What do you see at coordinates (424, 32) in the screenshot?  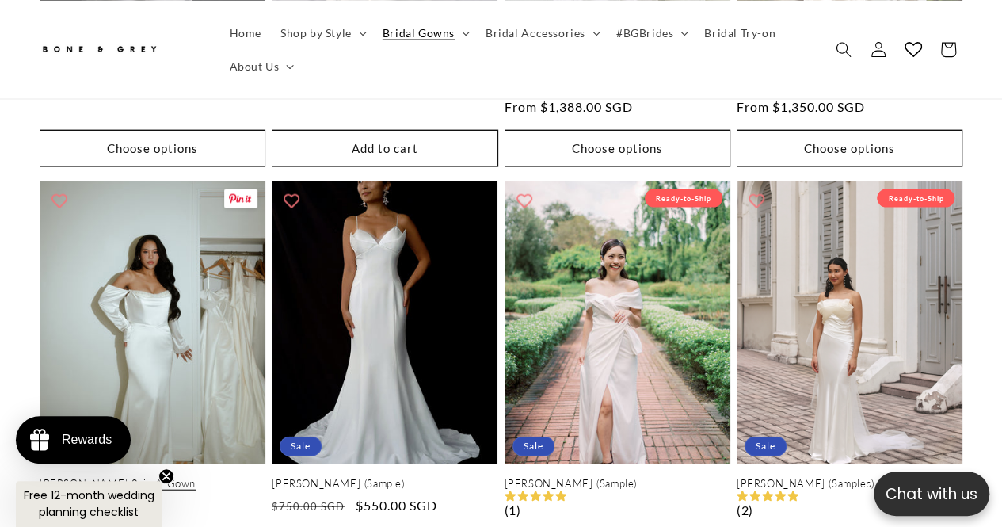 I see `summary: Bridal Gowns` at bounding box center [424, 32].